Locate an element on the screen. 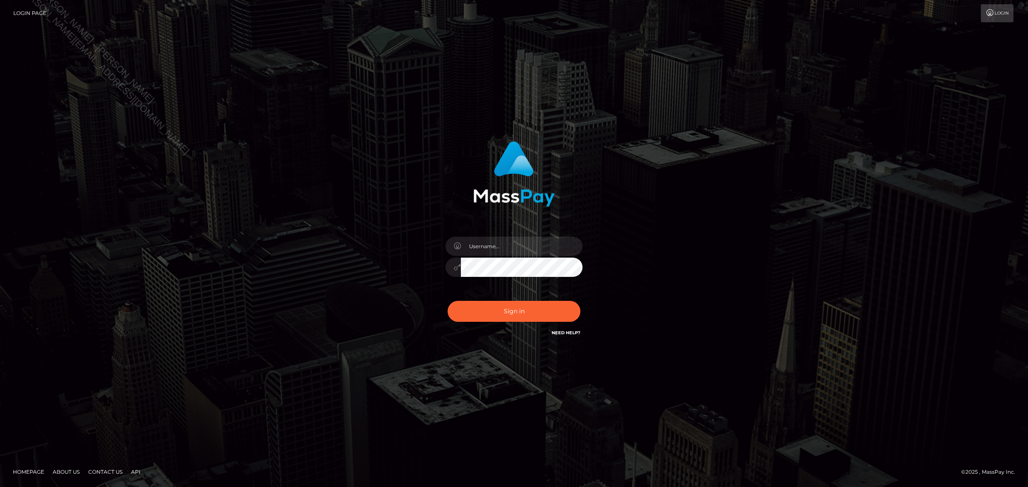 The height and width of the screenshot is (487, 1028). a: Login is located at coordinates (997, 13).